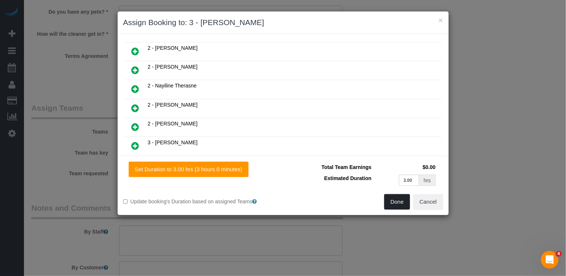 The width and height of the screenshot is (566, 276). What do you see at coordinates (406, 167) in the screenshot?
I see `td: $0.00` at bounding box center [406, 167].